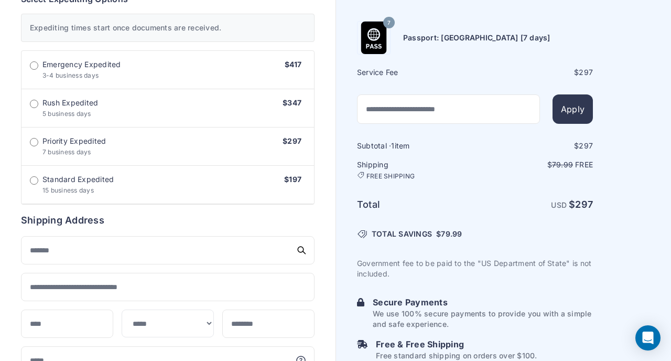 The width and height of the screenshot is (671, 361). What do you see at coordinates (70, 75) in the screenshot?
I see `span: 3-4 business days` at bounding box center [70, 75].